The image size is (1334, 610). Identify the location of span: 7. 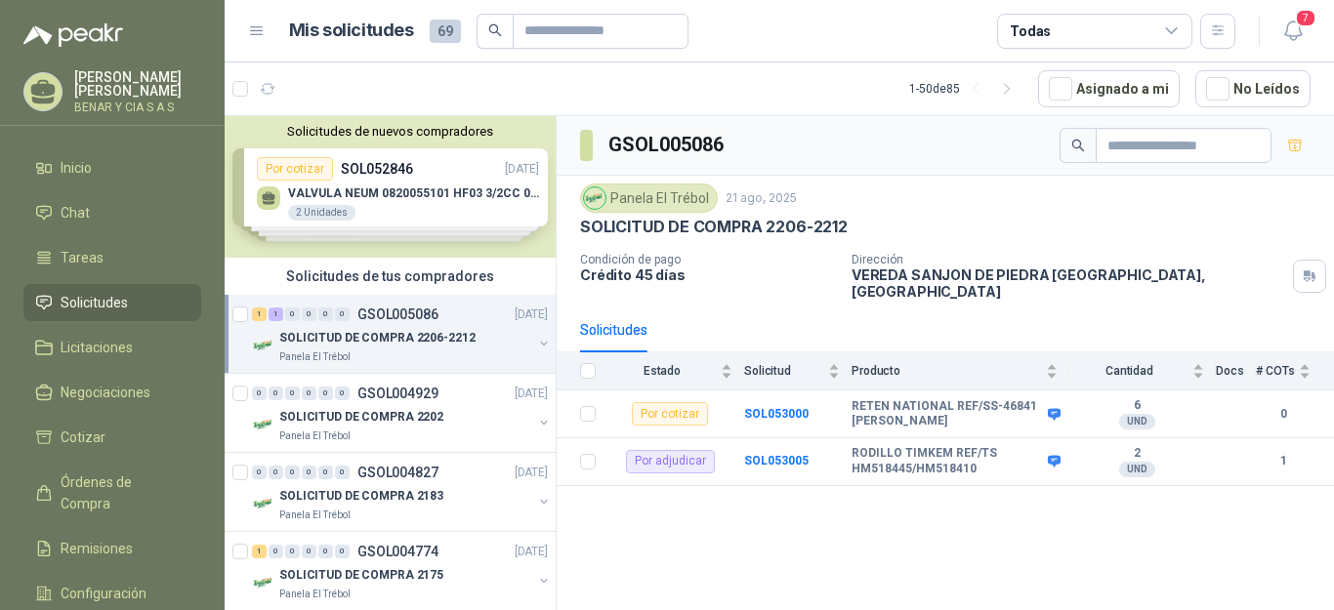
(1306, 18).